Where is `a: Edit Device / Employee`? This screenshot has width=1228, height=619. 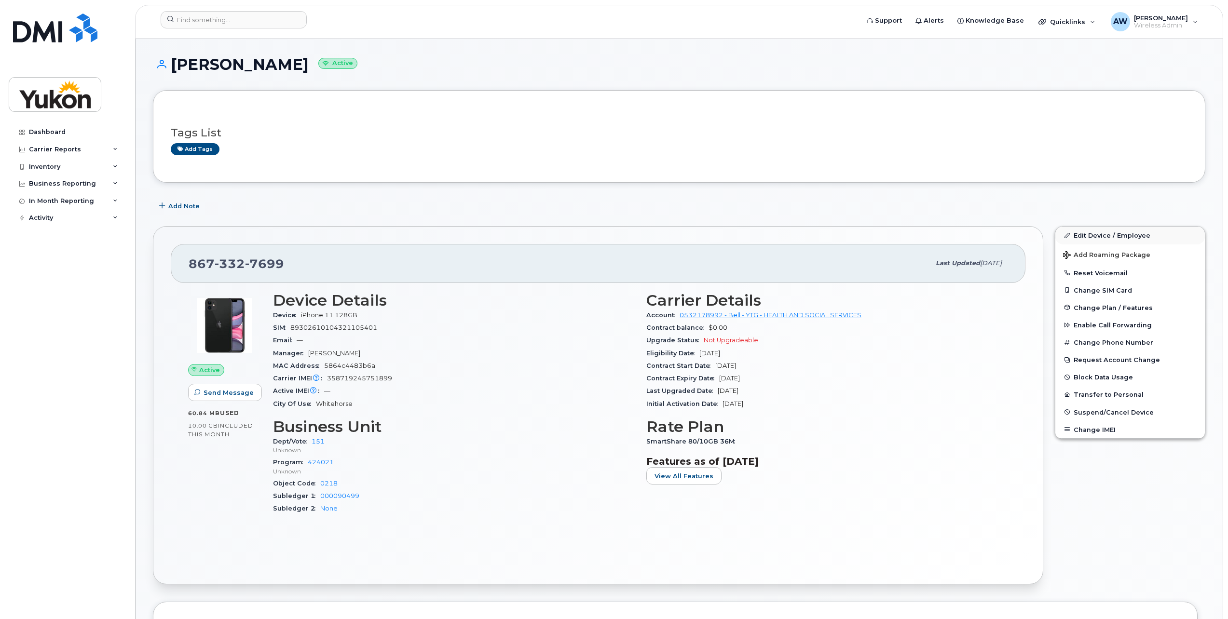 a: Edit Device / Employee is located at coordinates (1130, 235).